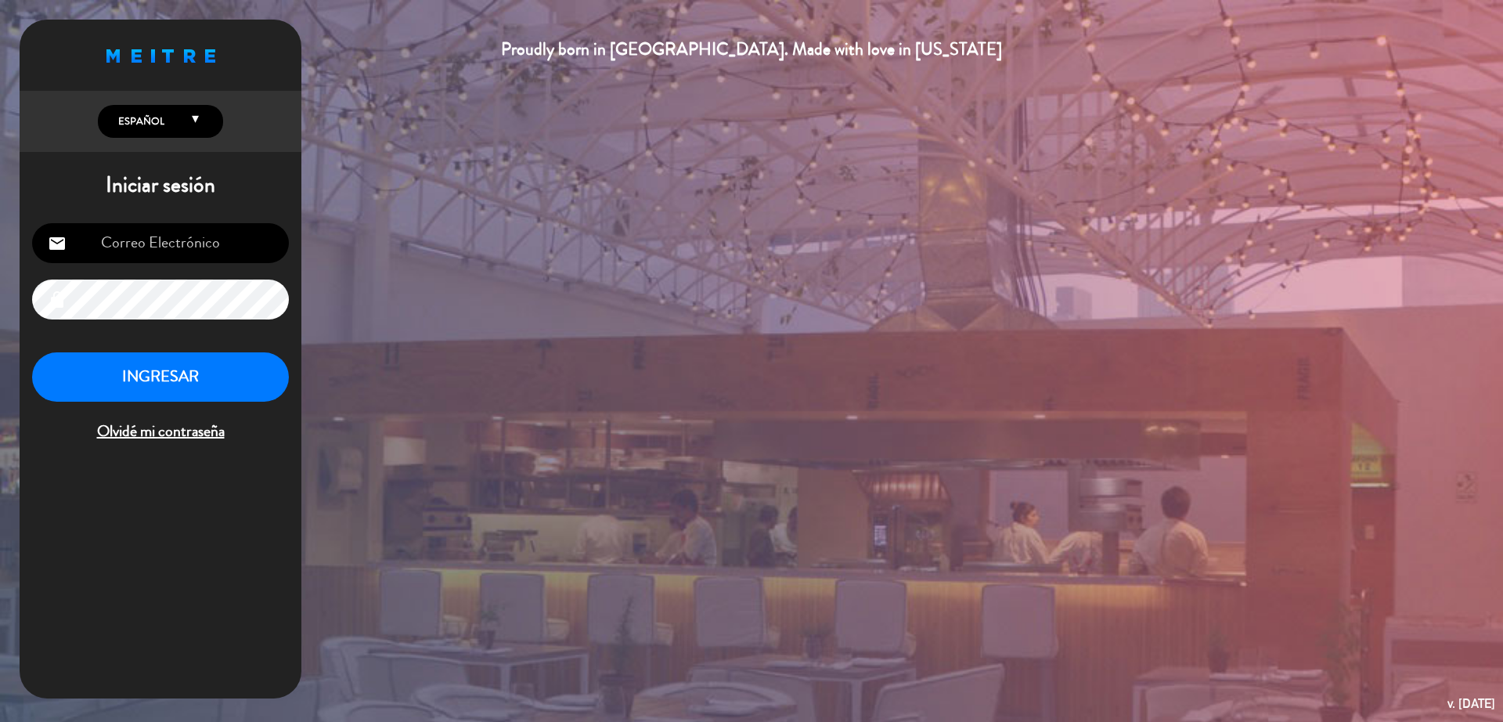 The width and height of the screenshot is (1503, 722). What do you see at coordinates (57, 300) in the screenshot?
I see `i: lock` at bounding box center [57, 300].